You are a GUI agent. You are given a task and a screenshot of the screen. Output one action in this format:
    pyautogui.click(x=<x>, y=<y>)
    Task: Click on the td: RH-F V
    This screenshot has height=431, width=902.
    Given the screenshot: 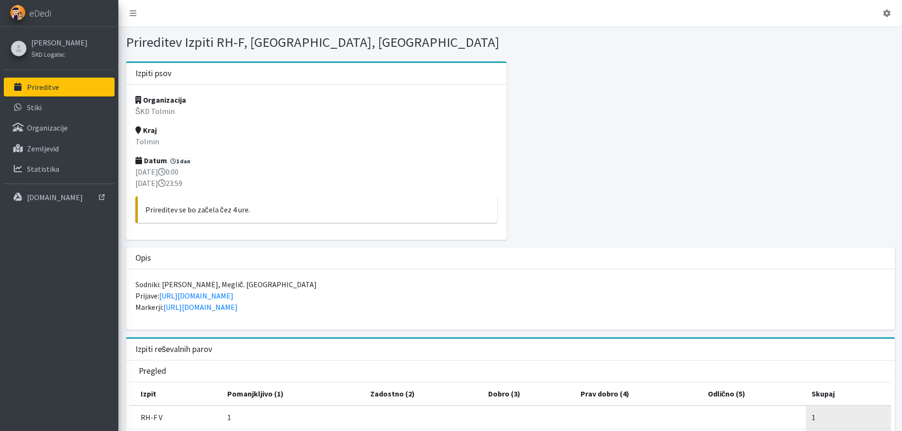 What is the action you would take?
    pyautogui.click(x=175, y=418)
    